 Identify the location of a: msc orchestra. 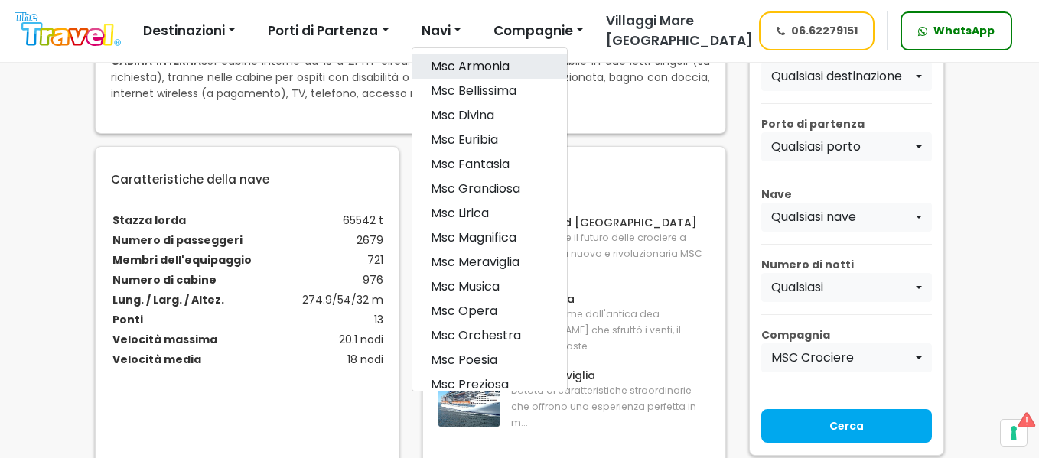
(490, 336).